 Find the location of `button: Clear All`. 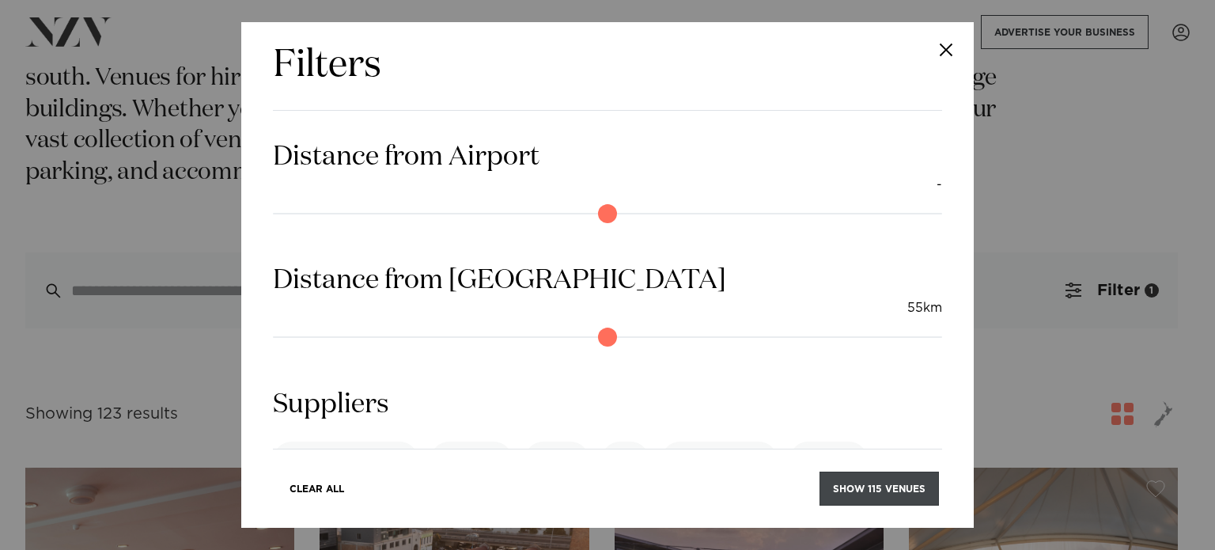

button: Clear All is located at coordinates (316, 488).